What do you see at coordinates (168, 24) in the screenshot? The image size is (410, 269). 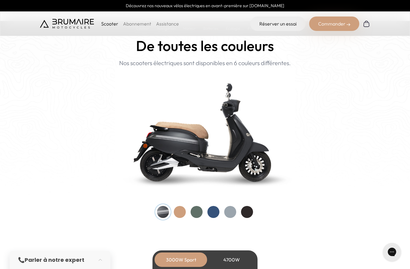 I see `a: Assistance` at bounding box center [168, 24].